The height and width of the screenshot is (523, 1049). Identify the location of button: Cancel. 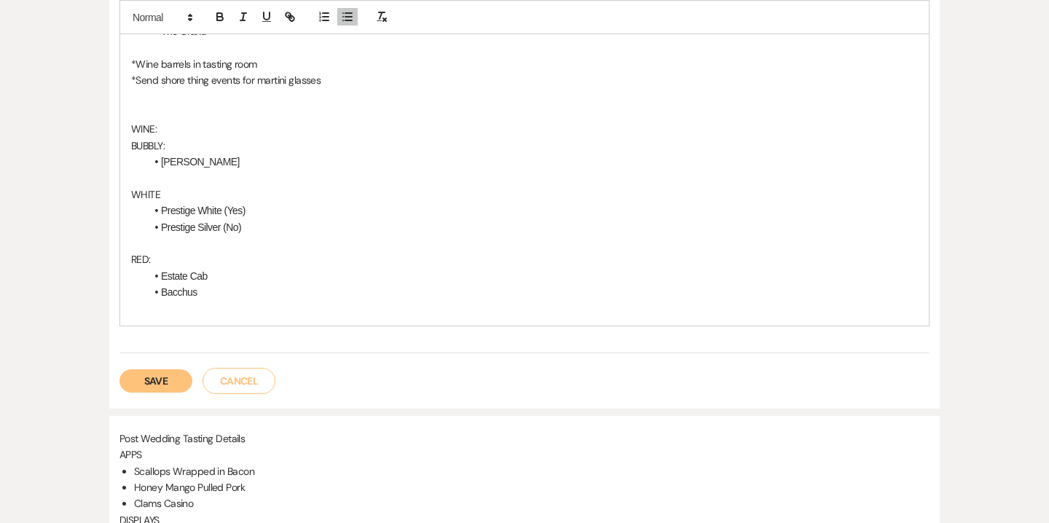
(239, 381).